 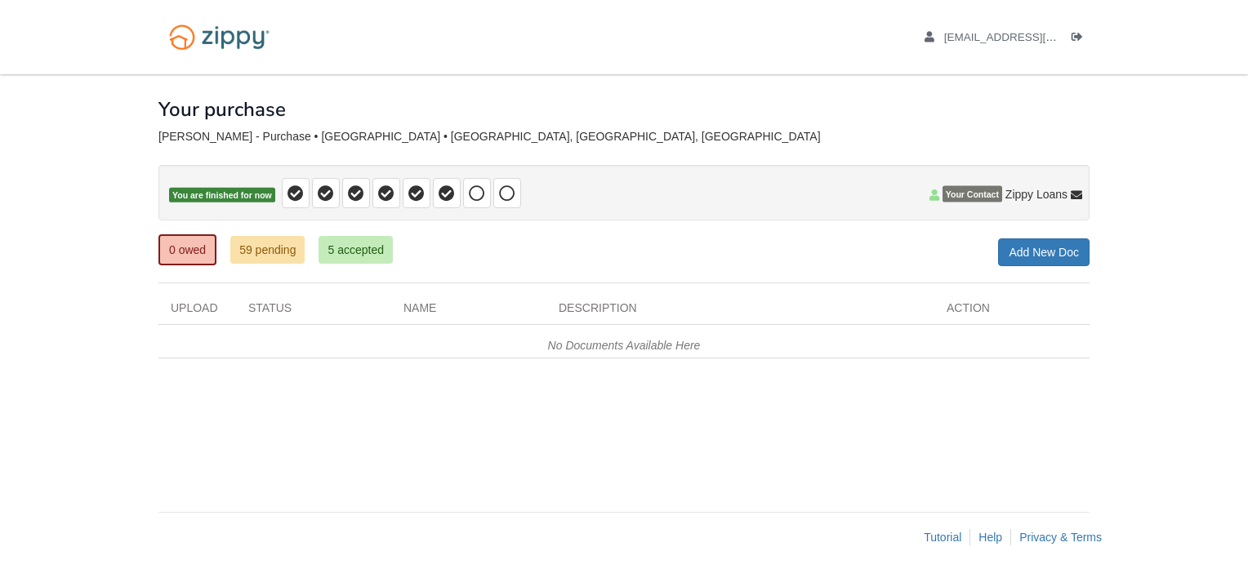 I want to click on a: 59 pending, so click(x=267, y=250).